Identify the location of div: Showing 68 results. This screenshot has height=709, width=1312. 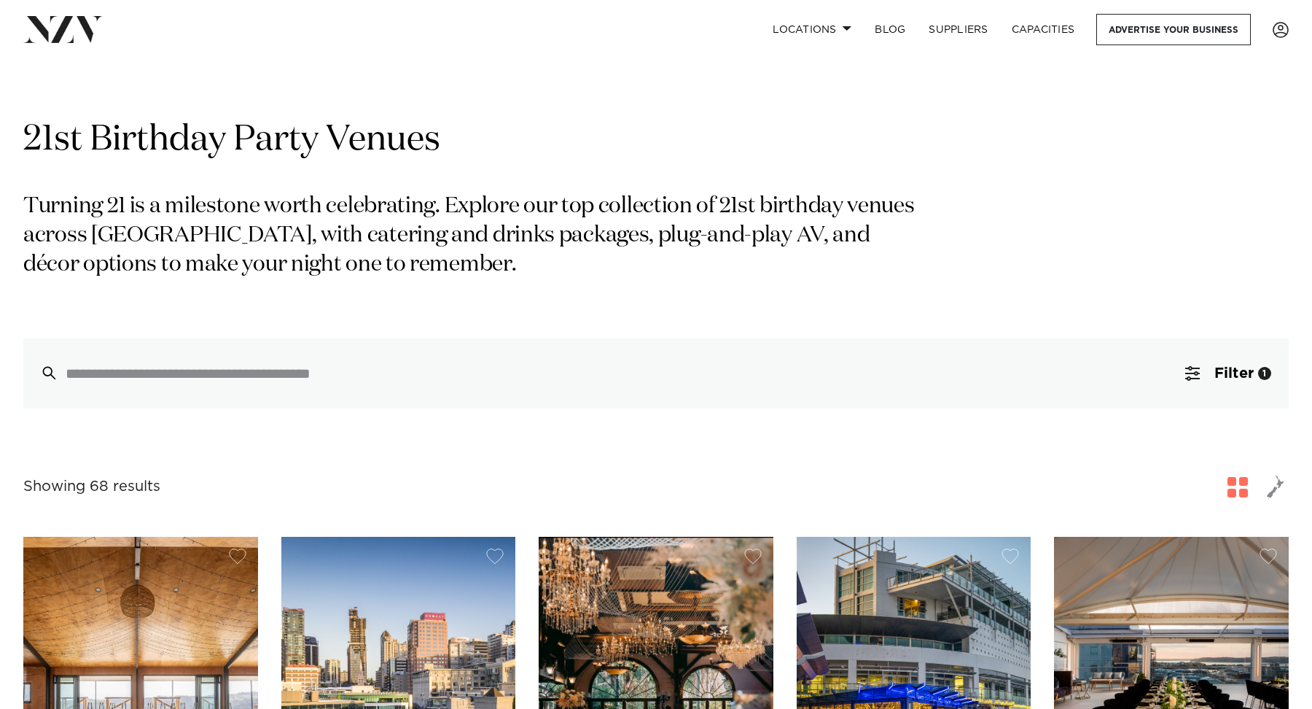
(92, 486).